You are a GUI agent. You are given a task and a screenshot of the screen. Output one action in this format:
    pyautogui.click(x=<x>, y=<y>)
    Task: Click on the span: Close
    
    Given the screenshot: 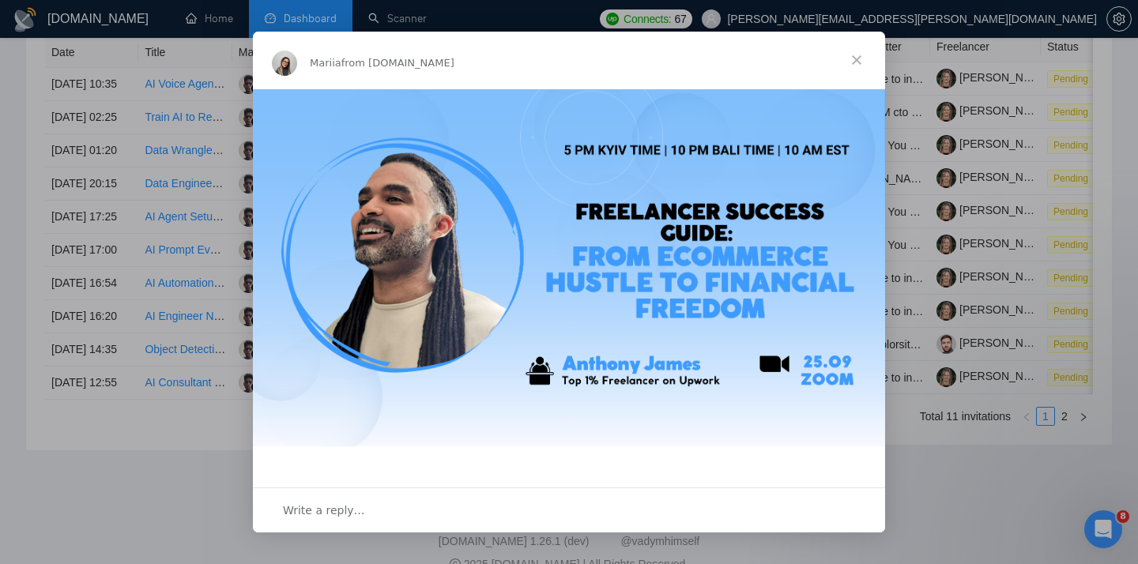 What is the action you would take?
    pyautogui.click(x=857, y=60)
    